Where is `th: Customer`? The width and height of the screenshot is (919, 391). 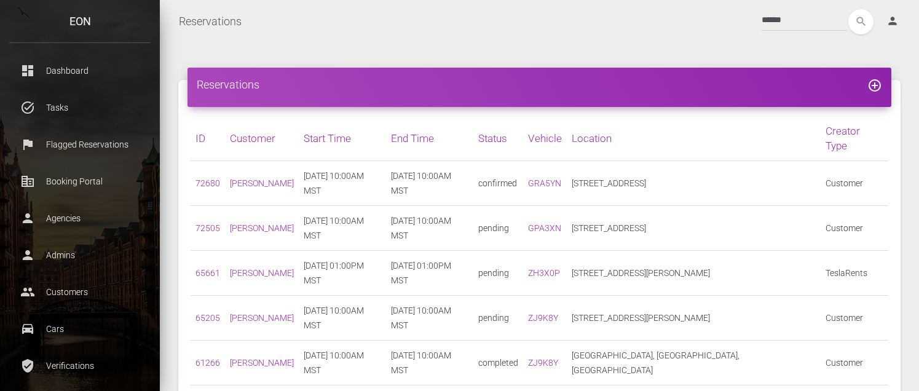 th: Customer is located at coordinates (262, 138).